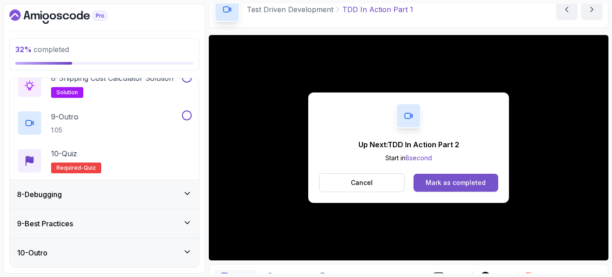 The image size is (612, 277). Describe the element at coordinates (112, 78) in the screenshot. I see `p: 8 - Shipping Cost Calculator Solution` at that location.